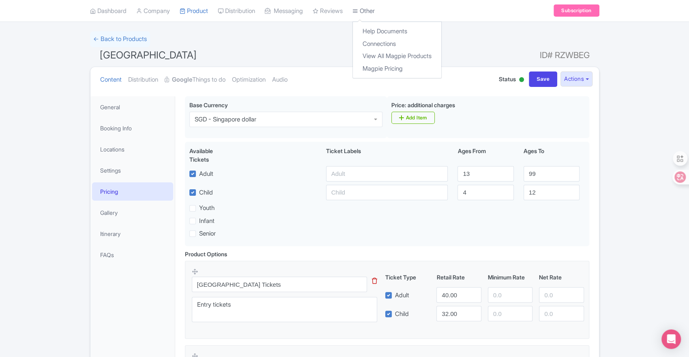 The width and height of the screenshot is (689, 357). I want to click on span: ID# RZWBEG, so click(565, 55).